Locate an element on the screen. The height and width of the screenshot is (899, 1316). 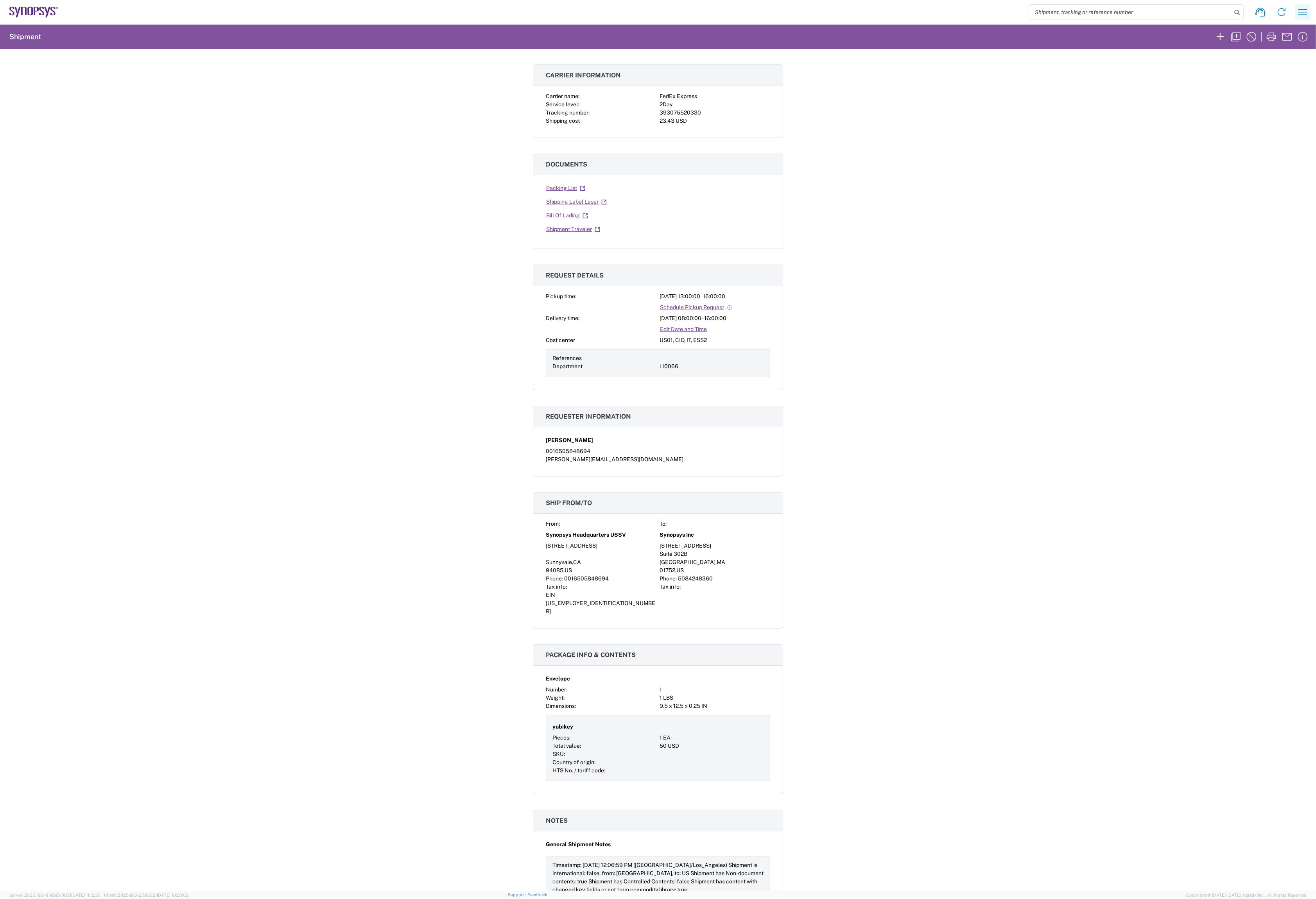
span: Carrier information is located at coordinates (583, 75).